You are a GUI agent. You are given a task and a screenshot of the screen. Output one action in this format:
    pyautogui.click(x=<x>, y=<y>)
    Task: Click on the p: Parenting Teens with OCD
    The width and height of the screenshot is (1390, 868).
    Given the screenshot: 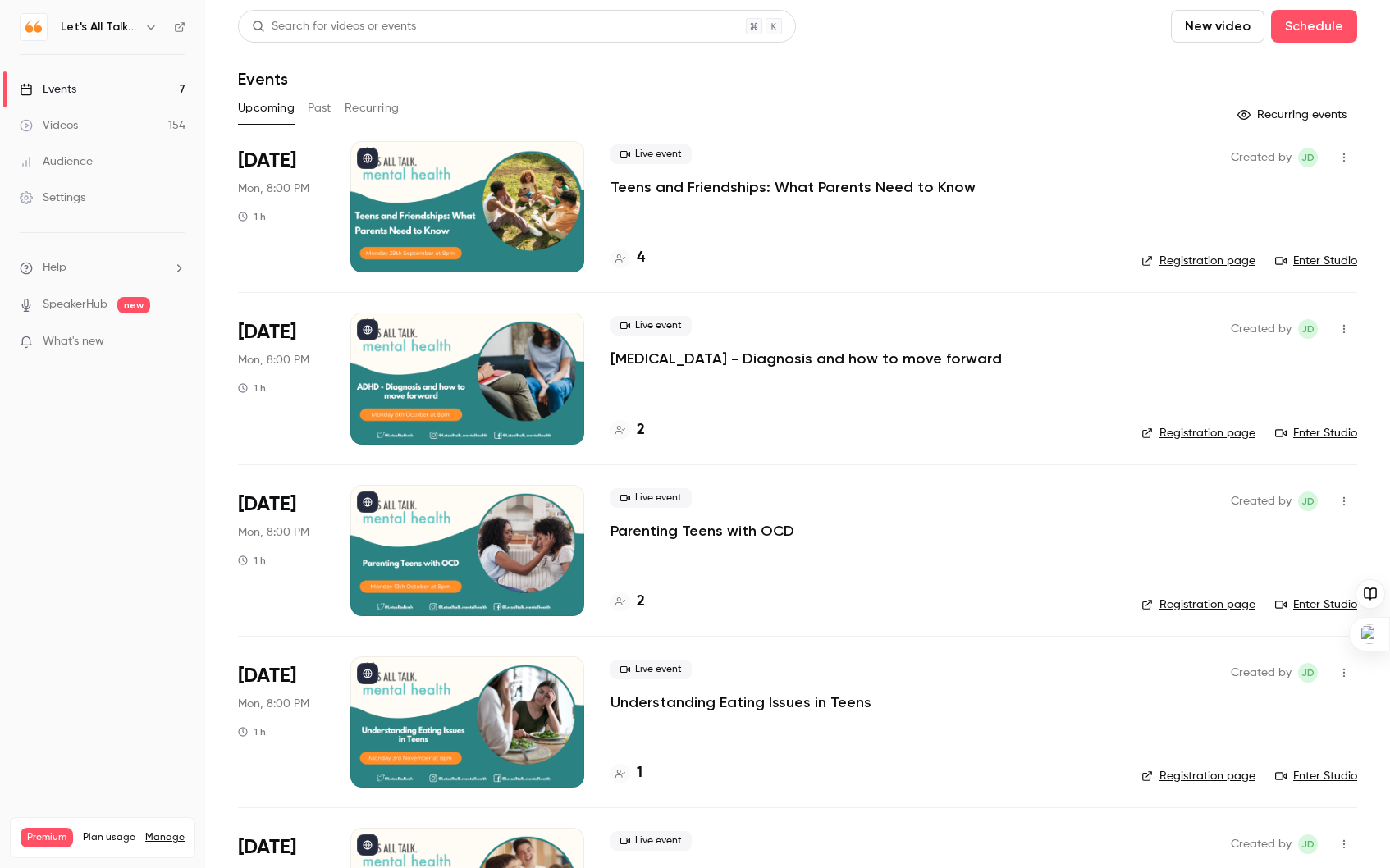 What is the action you would take?
    pyautogui.click(x=702, y=531)
    